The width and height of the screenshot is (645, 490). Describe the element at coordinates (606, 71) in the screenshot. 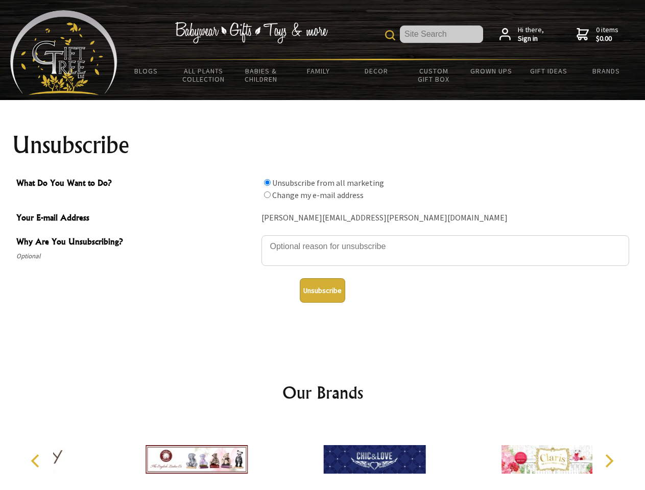

I see `a: Brands` at that location.